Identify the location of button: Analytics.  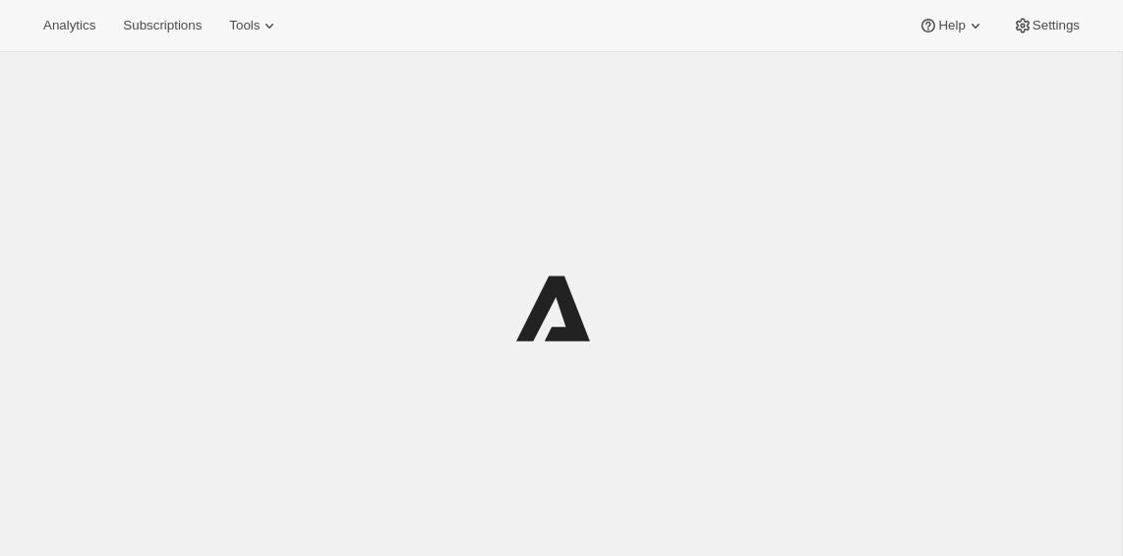
(69, 26).